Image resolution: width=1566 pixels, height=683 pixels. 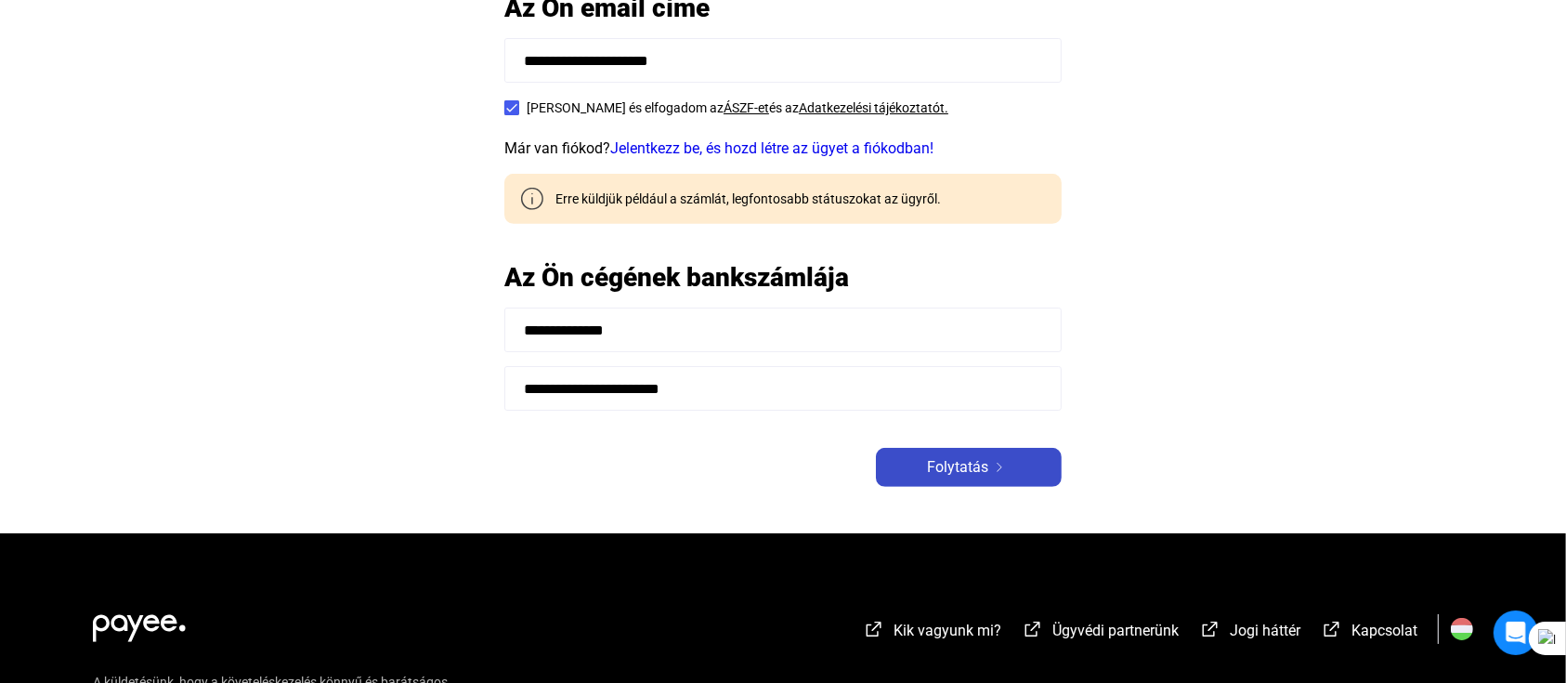 What do you see at coordinates (783, 149) in the screenshot?
I see `div: Már van fiókod?` at bounding box center [783, 149].